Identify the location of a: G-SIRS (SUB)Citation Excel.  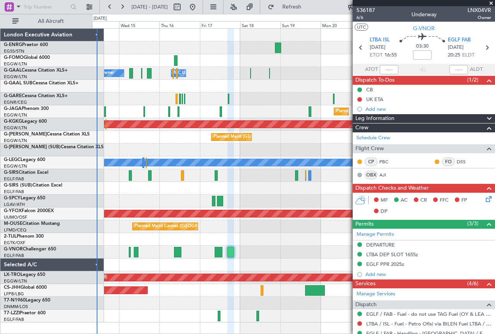
(33, 185).